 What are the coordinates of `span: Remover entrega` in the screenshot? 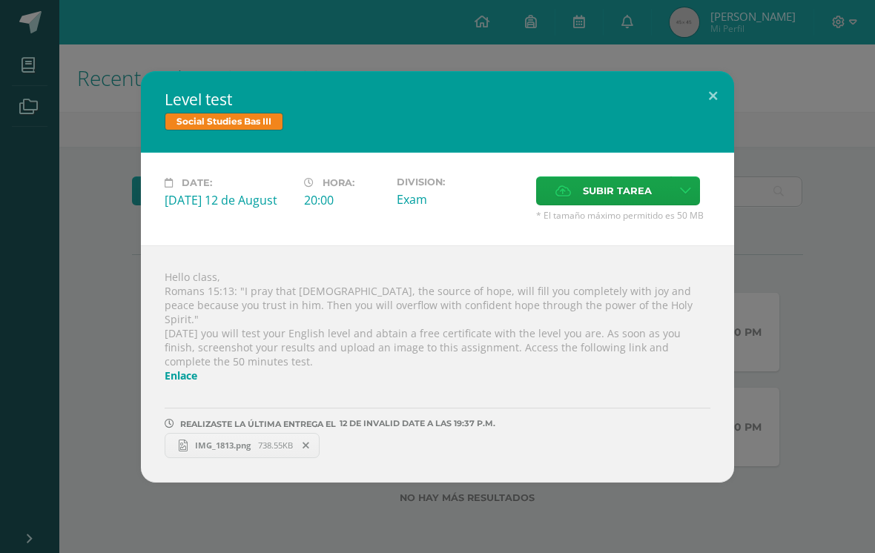 It's located at (306, 446).